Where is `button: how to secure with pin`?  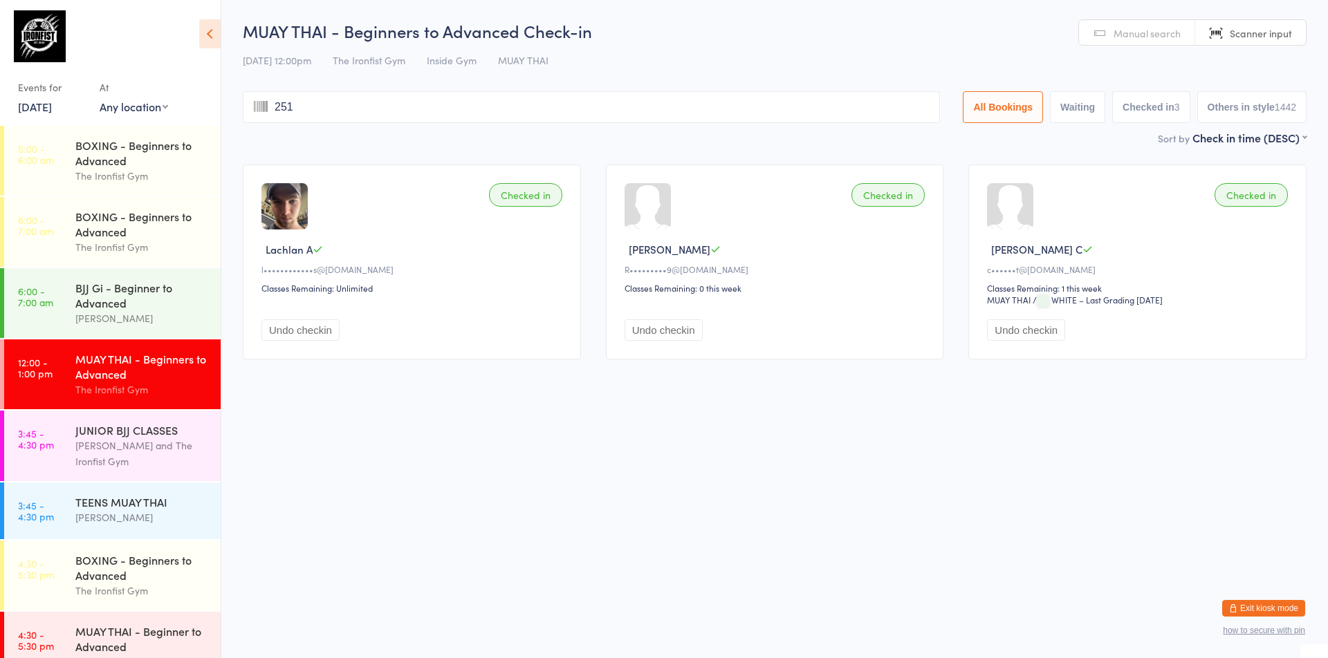 button: how to secure with pin is located at coordinates (1263, 631).